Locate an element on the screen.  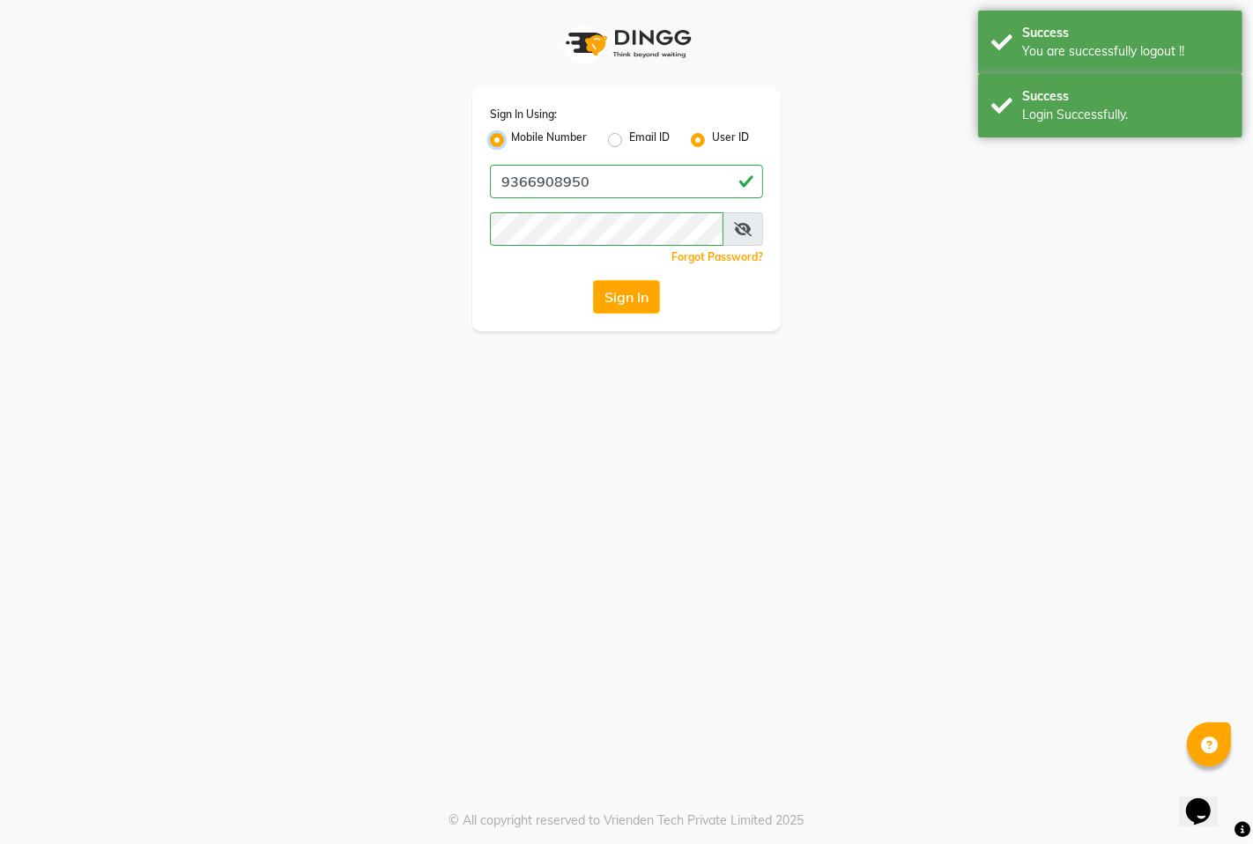
div: Login Successfully. is located at coordinates (1126, 115).